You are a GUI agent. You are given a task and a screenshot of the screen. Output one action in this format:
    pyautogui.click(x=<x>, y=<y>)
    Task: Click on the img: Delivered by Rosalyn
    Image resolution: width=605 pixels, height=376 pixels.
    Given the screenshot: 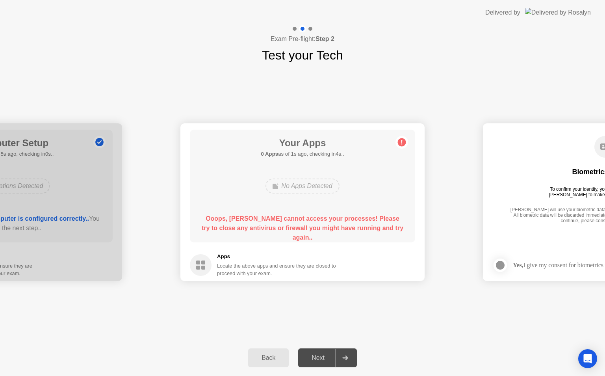 What is the action you would take?
    pyautogui.click(x=558, y=12)
    